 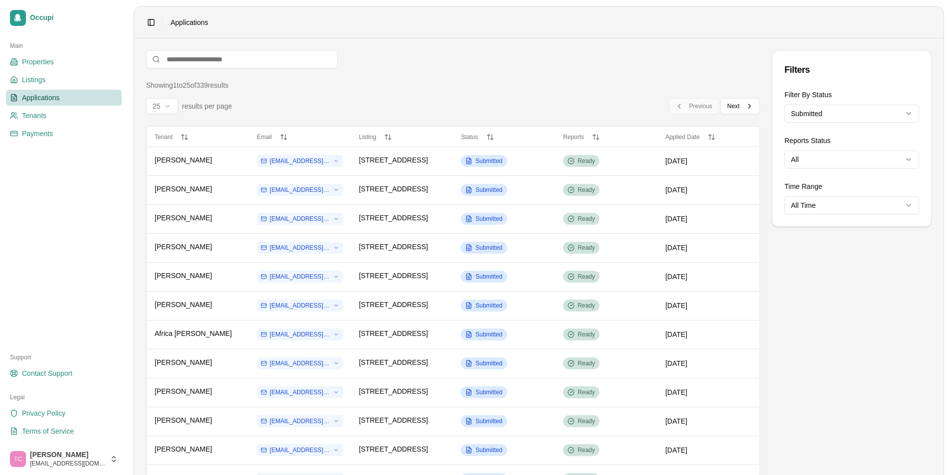 I want to click on div: Showing 1 to 25 of 339 results, so click(x=187, y=85).